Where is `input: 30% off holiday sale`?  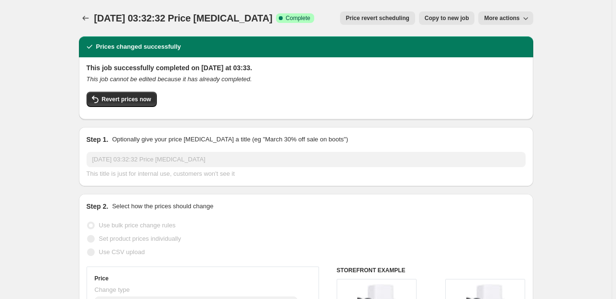 input: 30% off holiday sale is located at coordinates (306, 160).